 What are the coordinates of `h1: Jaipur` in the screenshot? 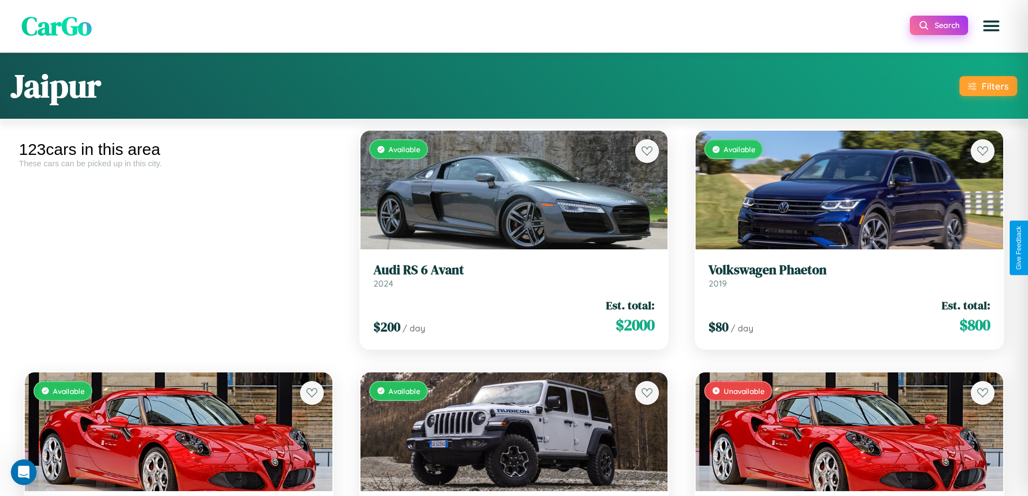 It's located at (56, 86).